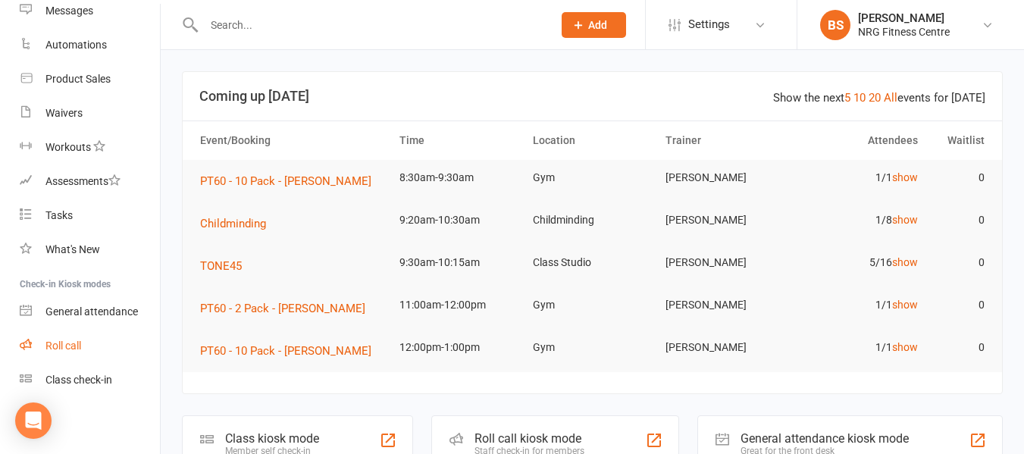 The height and width of the screenshot is (454, 1024). Describe the element at coordinates (89, 249) in the screenshot. I see `a: What's New` at that location.